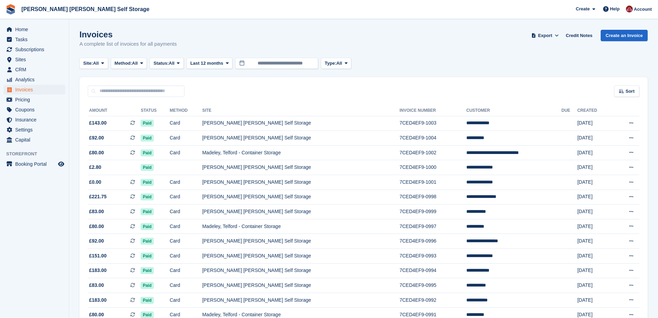  What do you see at coordinates (96, 152) in the screenshot?
I see `span: £80.00` at bounding box center [96, 152].